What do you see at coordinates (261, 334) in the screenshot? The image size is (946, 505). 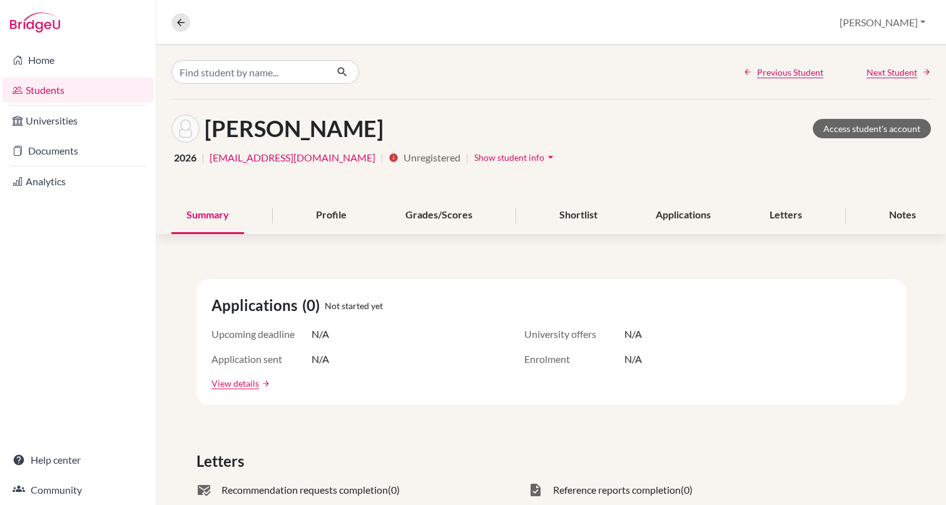 I see `span: Upcoming deadline` at bounding box center [261, 334].